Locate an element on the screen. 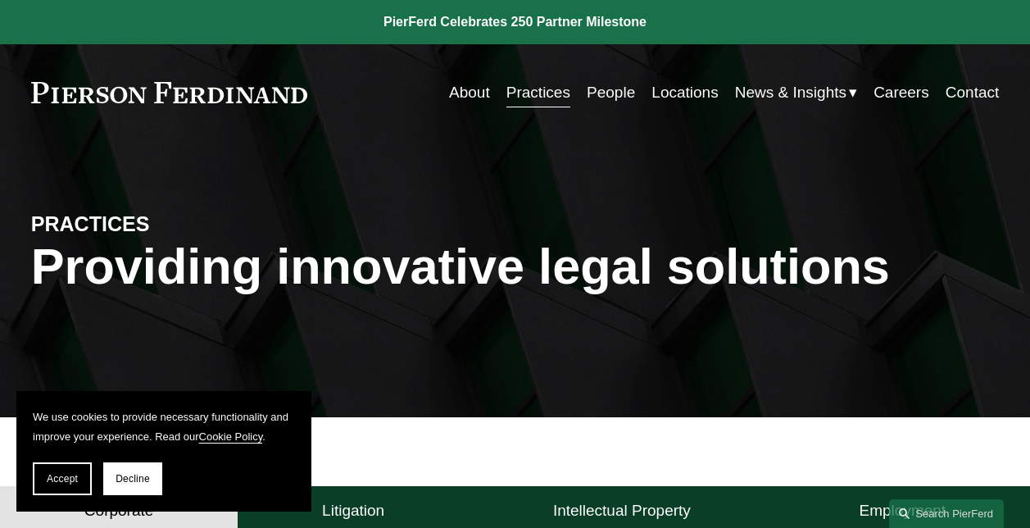 The height and width of the screenshot is (528, 1030). a: Locations is located at coordinates (684, 93).